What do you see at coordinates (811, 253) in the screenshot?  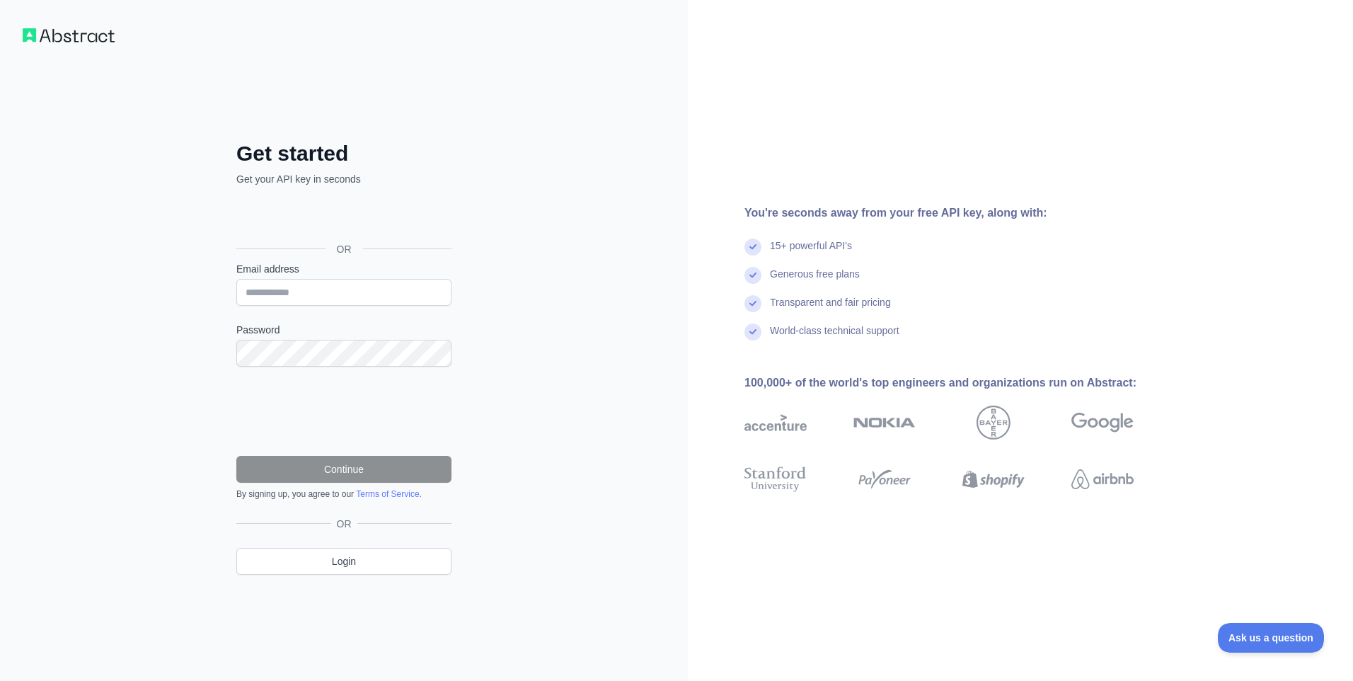 I see `div: 15+ powerful API's` at bounding box center [811, 253].